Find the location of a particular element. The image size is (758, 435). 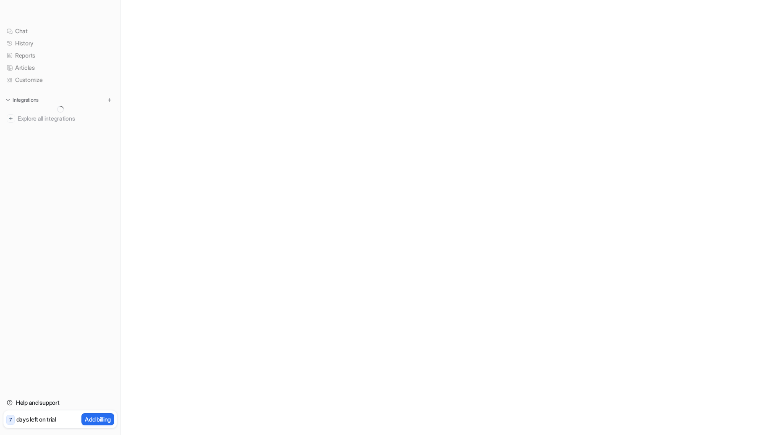

a: Explore all integrations is located at coordinates (60, 118).